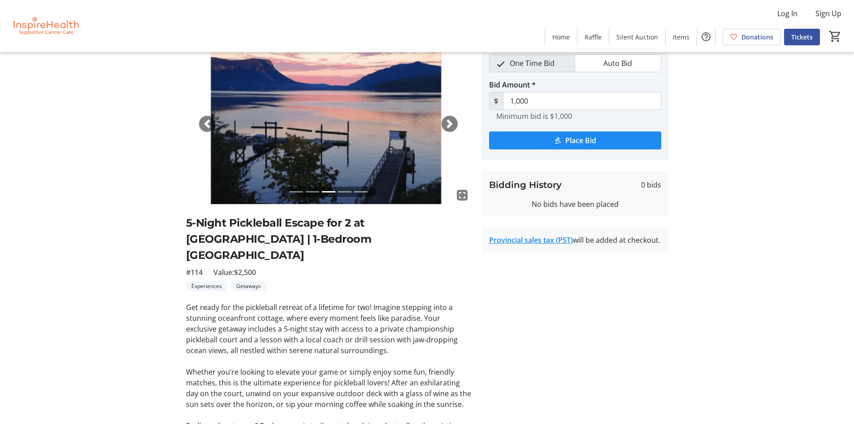  Describe the element at coordinates (618, 63) in the screenshot. I see `span: Auto Bid` at that location.